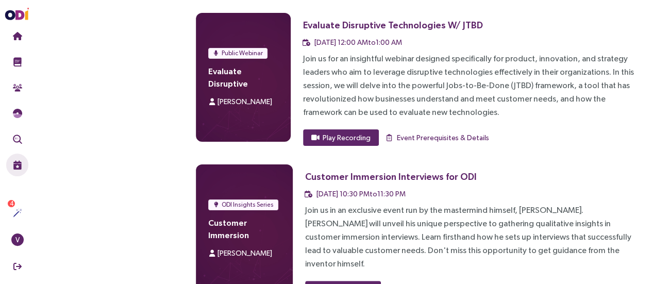 Image resolution: width=652 pixels, height=284 pixels. Describe the element at coordinates (443, 138) in the screenshot. I see `span: Event Prerequisites & Details` at that location.